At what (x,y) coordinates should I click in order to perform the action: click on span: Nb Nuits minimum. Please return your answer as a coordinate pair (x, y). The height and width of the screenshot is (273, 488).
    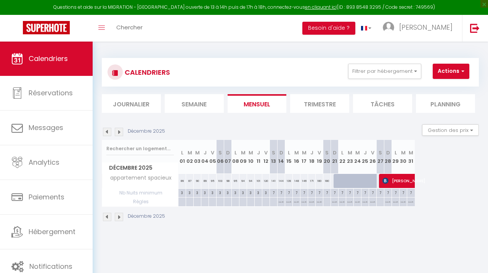
    Looking at the image, I should click on (140, 193).